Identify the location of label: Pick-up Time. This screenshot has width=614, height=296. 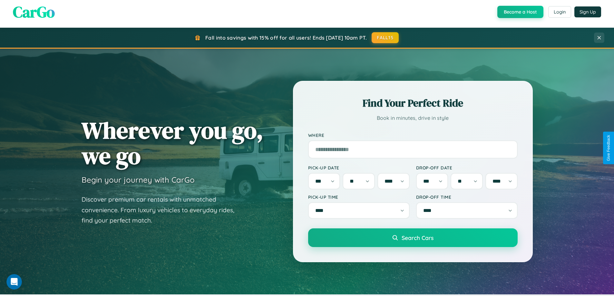
(359, 197).